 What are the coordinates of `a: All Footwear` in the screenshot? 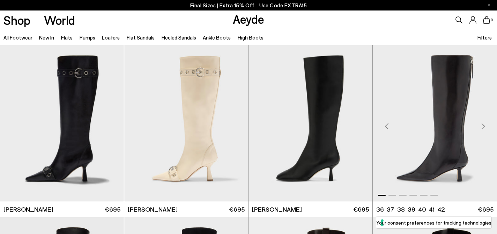 It's located at (18, 37).